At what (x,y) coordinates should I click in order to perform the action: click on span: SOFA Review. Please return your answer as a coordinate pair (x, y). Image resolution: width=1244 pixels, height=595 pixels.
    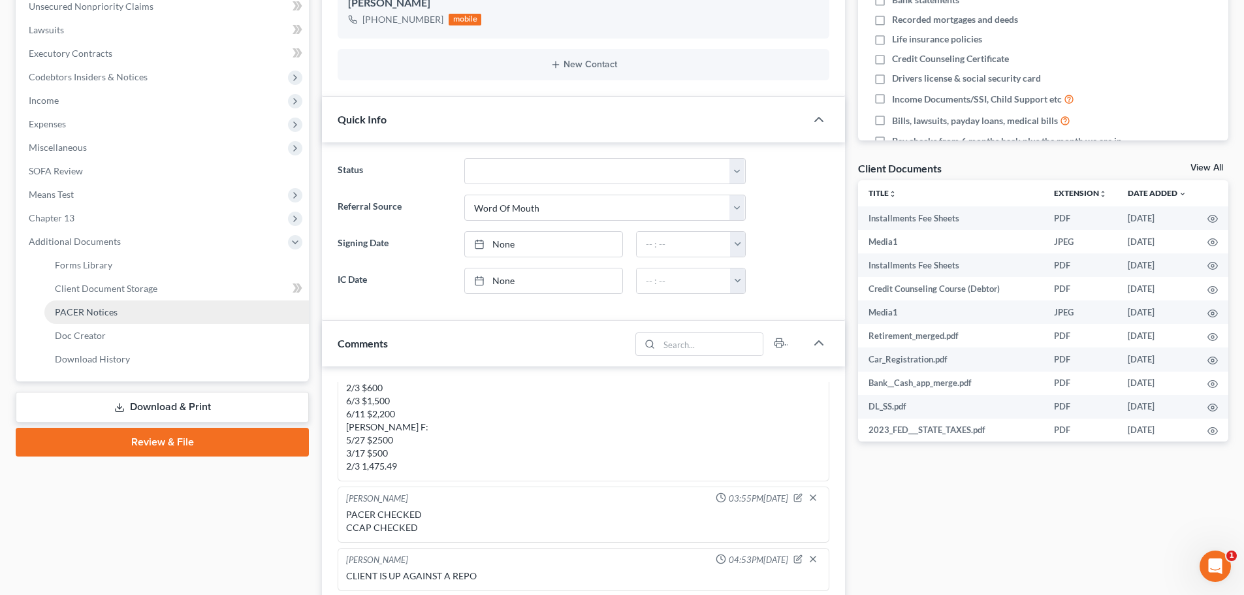
    Looking at the image, I should click on (55, 170).